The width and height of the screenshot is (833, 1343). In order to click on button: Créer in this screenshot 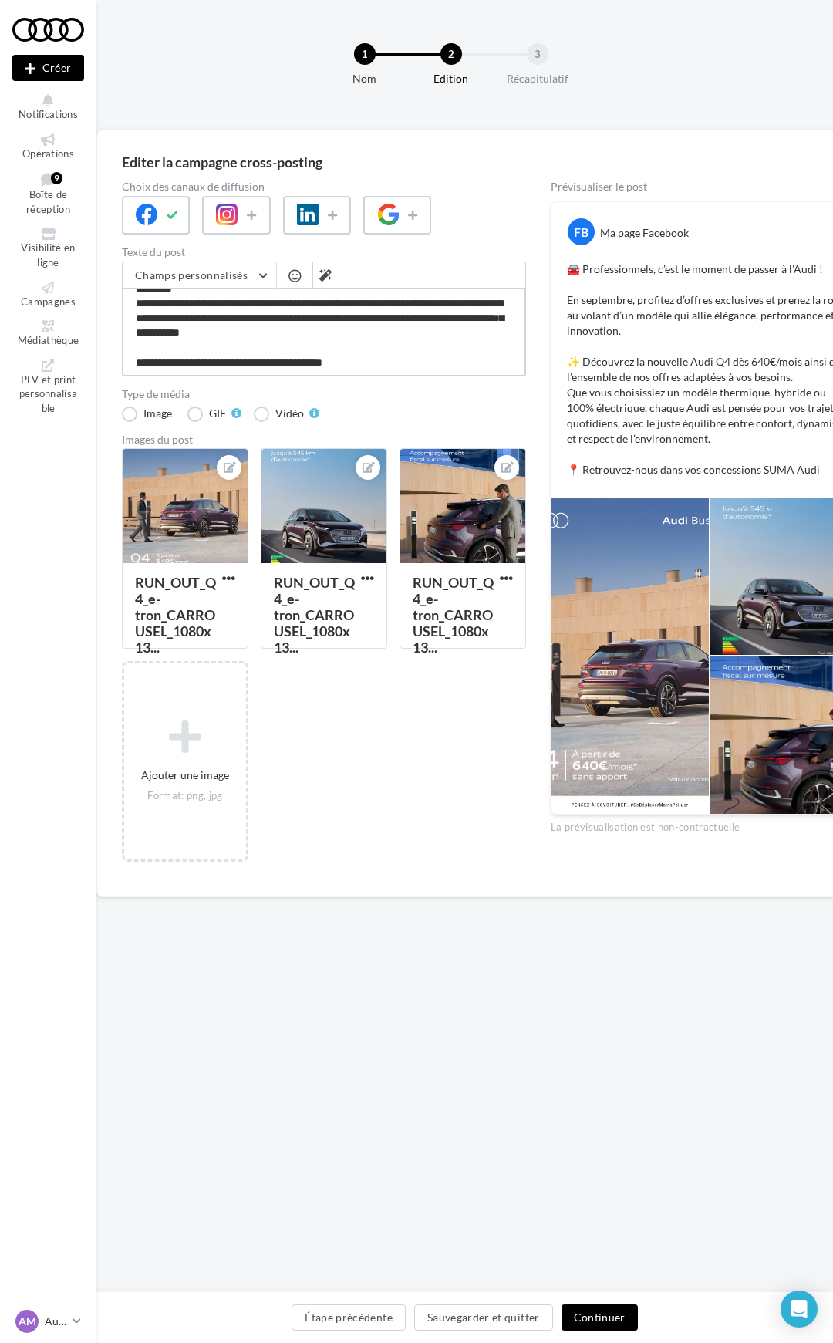, I will do `click(48, 68)`.